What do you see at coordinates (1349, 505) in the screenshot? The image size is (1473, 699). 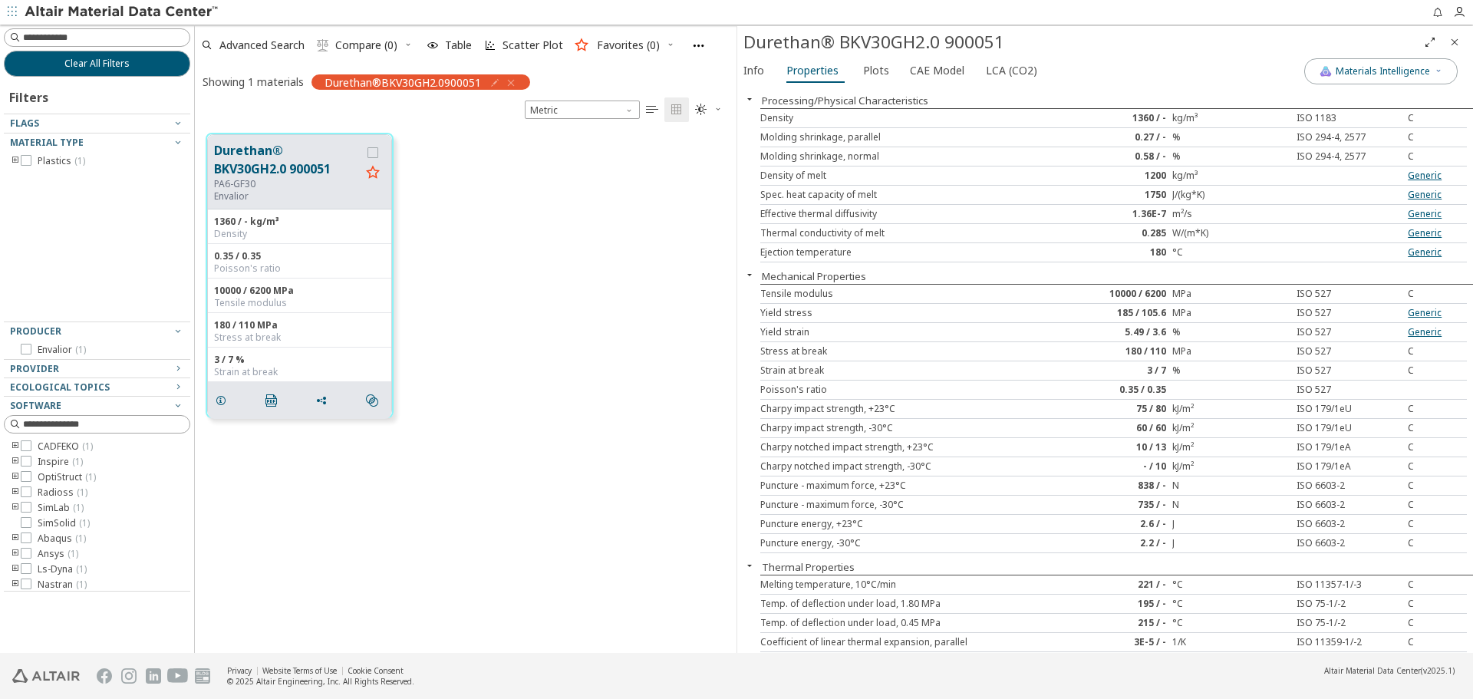 I see `div: ISO 6603-2` at bounding box center [1349, 505].